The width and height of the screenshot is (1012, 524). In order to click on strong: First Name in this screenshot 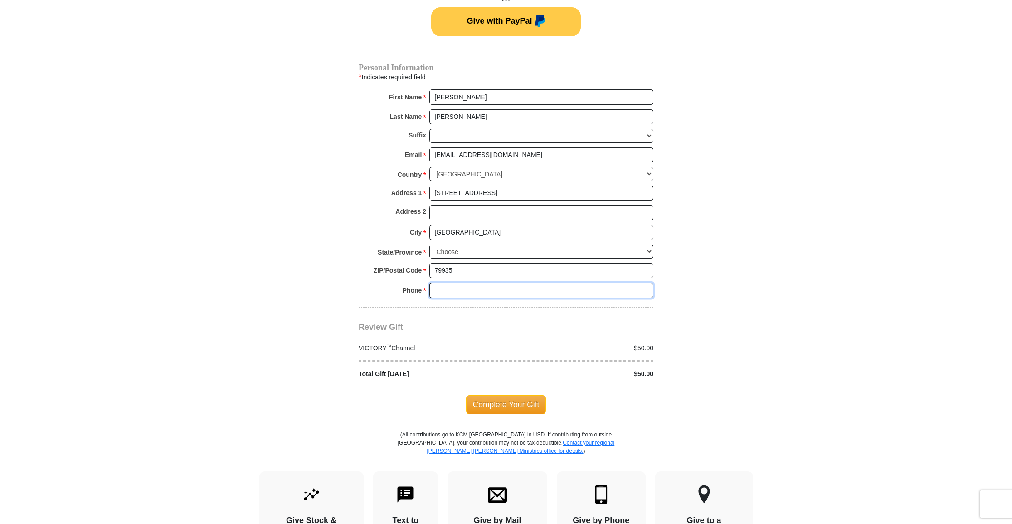, I will do `click(405, 97)`.